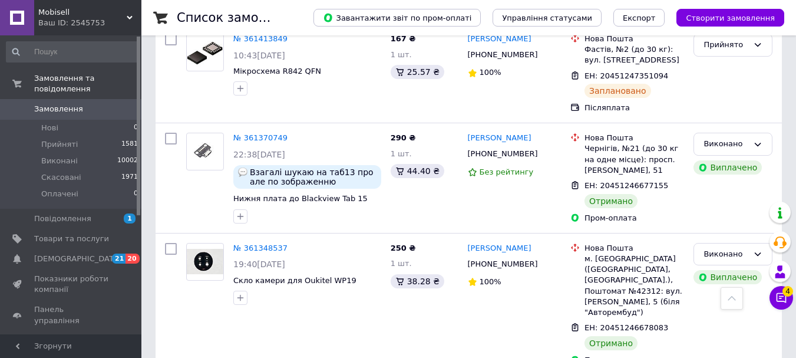 The width and height of the screenshot is (796, 358). What do you see at coordinates (83, 12) in the screenshot?
I see `span: Mobisell` at bounding box center [83, 12].